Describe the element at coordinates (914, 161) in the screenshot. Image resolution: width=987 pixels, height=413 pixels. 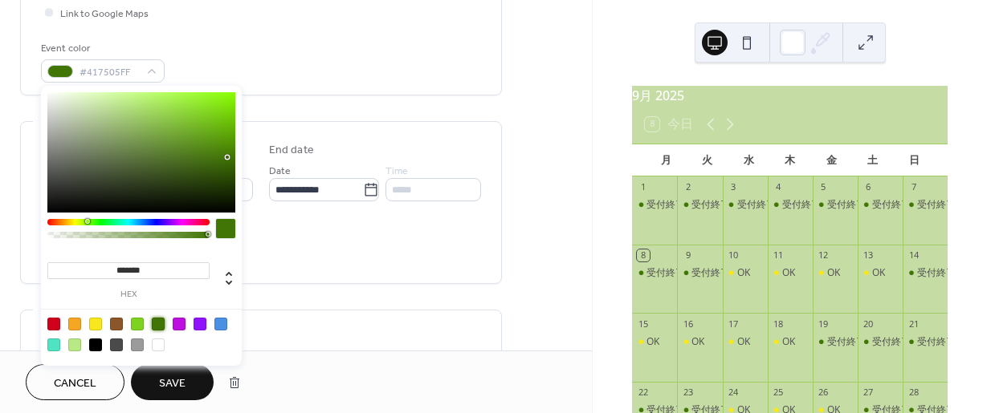
I see `div: 日` at that location.